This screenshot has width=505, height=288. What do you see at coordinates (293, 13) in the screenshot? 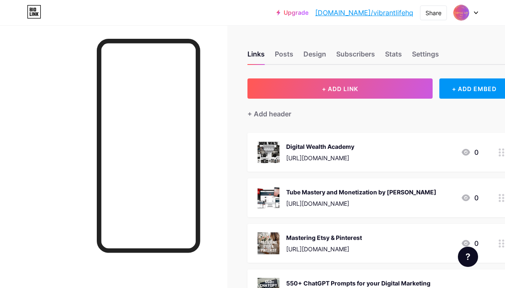
I see `a: Upgrade` at bounding box center [293, 13].